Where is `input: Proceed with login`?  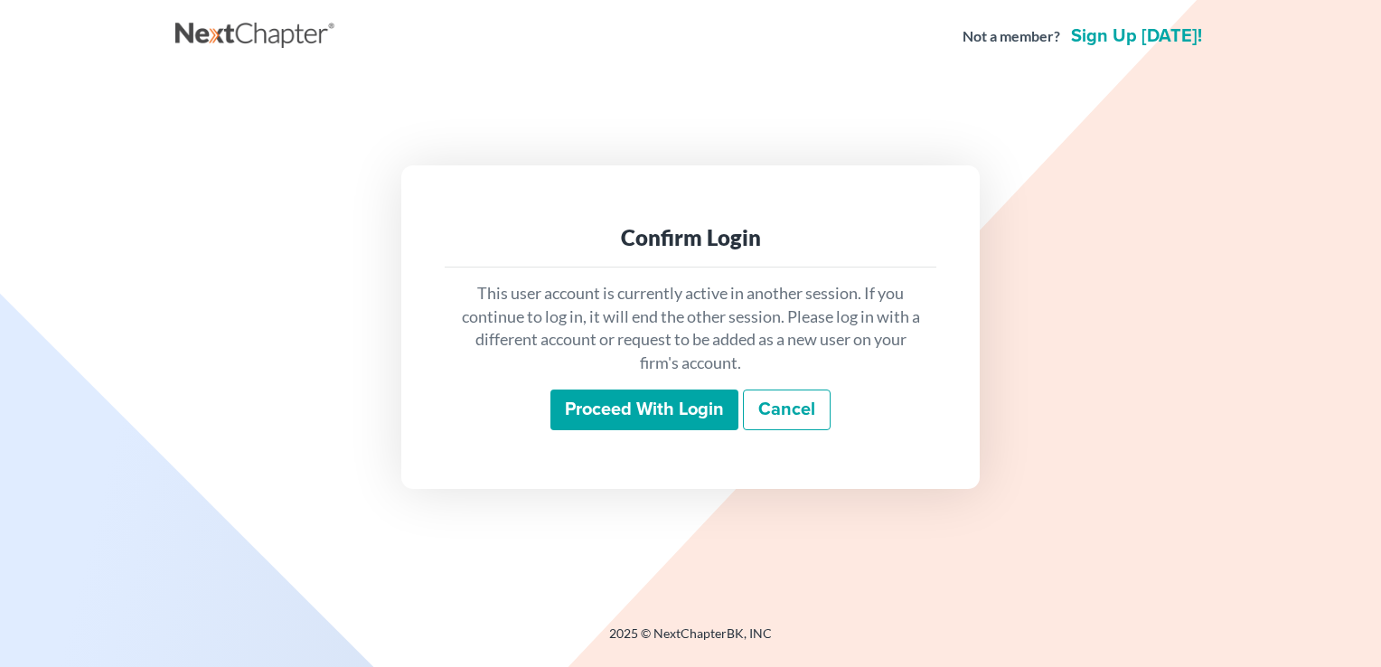 input: Proceed with login is located at coordinates (645, 410).